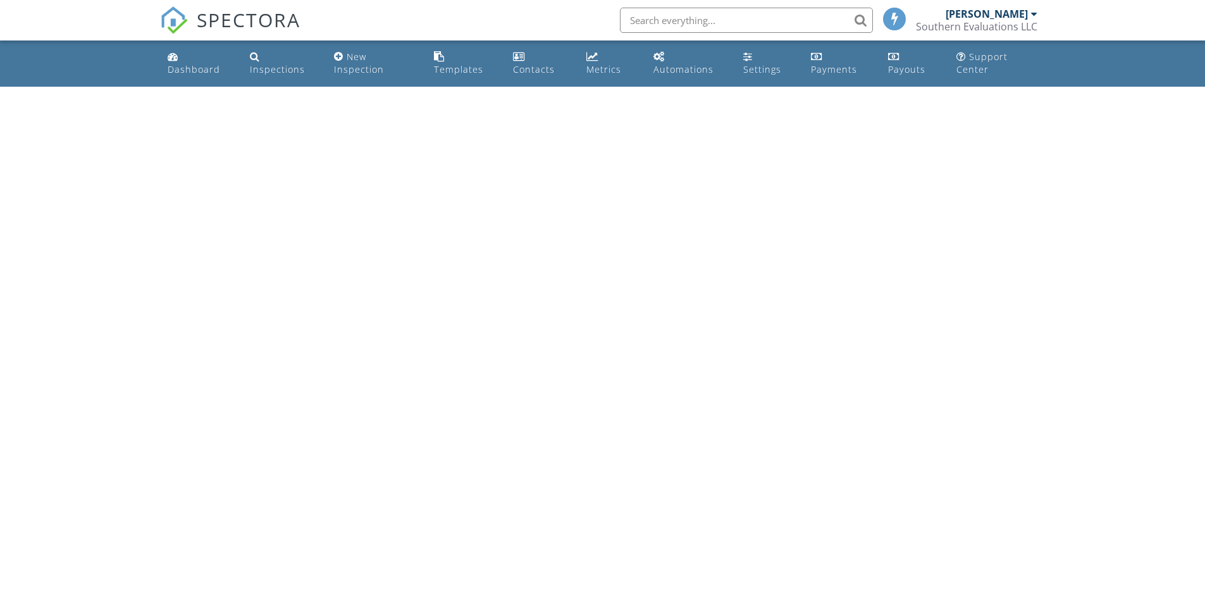 This screenshot has width=1205, height=603. What do you see at coordinates (688, 63) in the screenshot?
I see `a: Automations (Basic)` at bounding box center [688, 63].